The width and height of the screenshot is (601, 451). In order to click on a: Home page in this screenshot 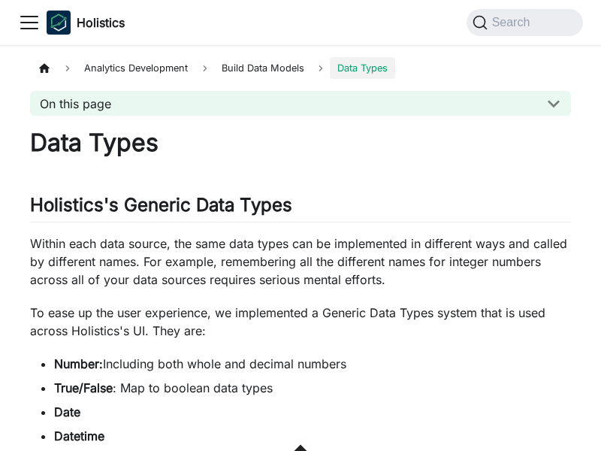, I will do `click(44, 68)`.